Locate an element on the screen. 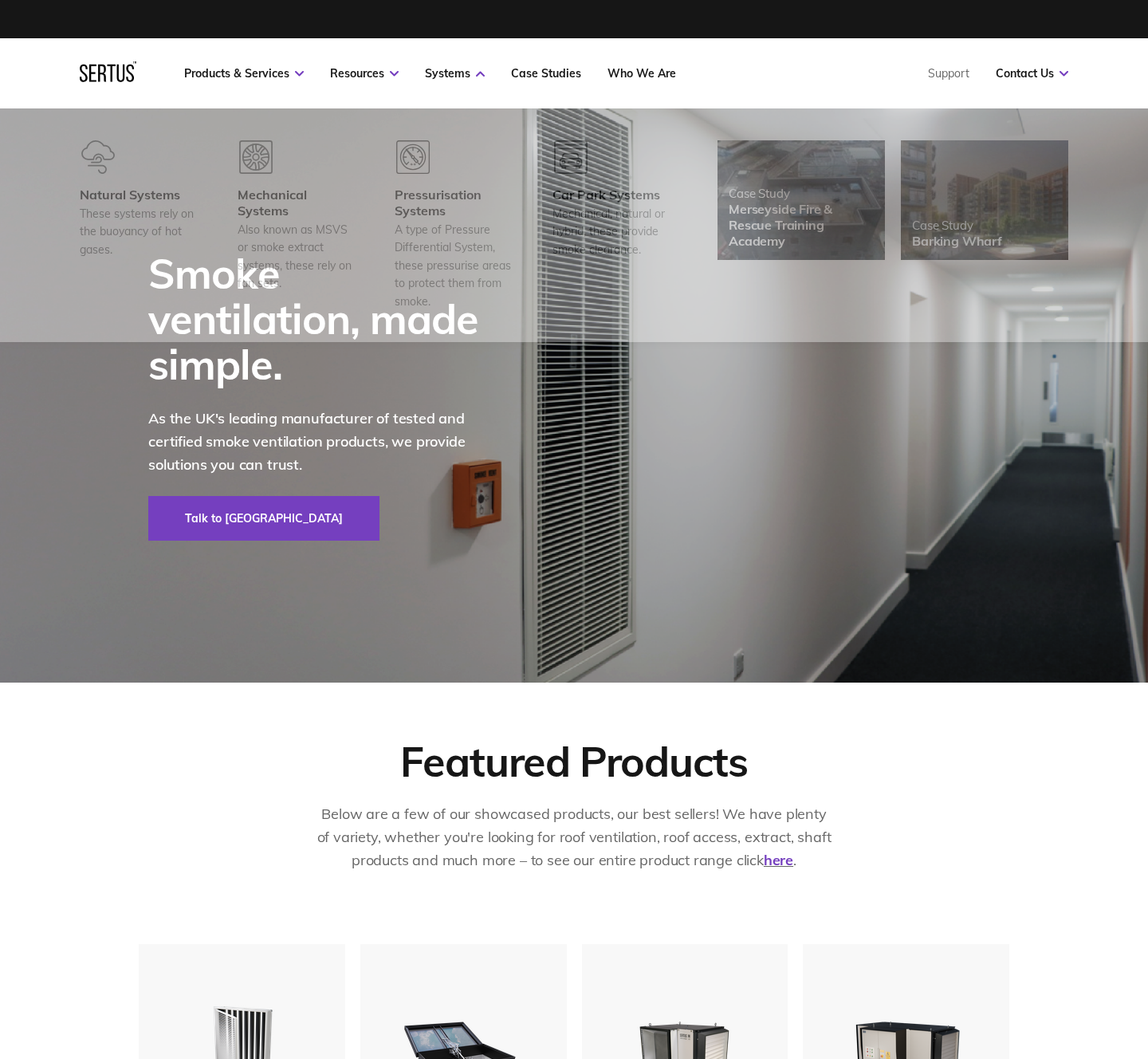 The height and width of the screenshot is (1059, 1148). div: Natural Systems is located at coordinates (139, 195).